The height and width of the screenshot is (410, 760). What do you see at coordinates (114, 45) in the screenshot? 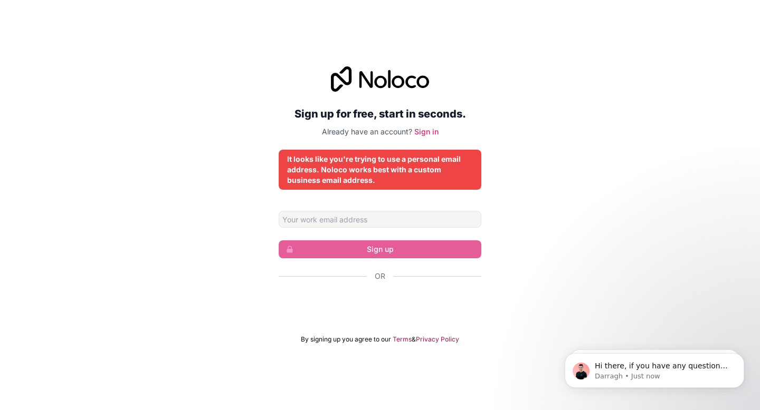
I see `p: Message from Darragh, sent Just now` at bounding box center [114, 45].